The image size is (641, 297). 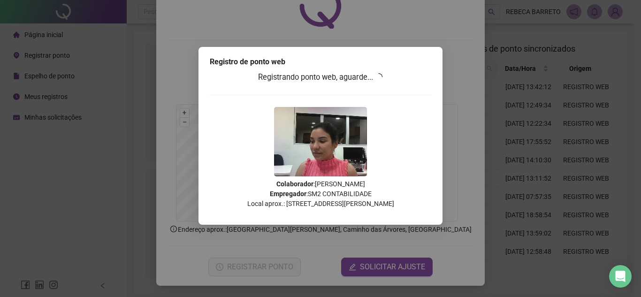 What do you see at coordinates (379, 77) in the screenshot?
I see `span: loading` at bounding box center [379, 77].